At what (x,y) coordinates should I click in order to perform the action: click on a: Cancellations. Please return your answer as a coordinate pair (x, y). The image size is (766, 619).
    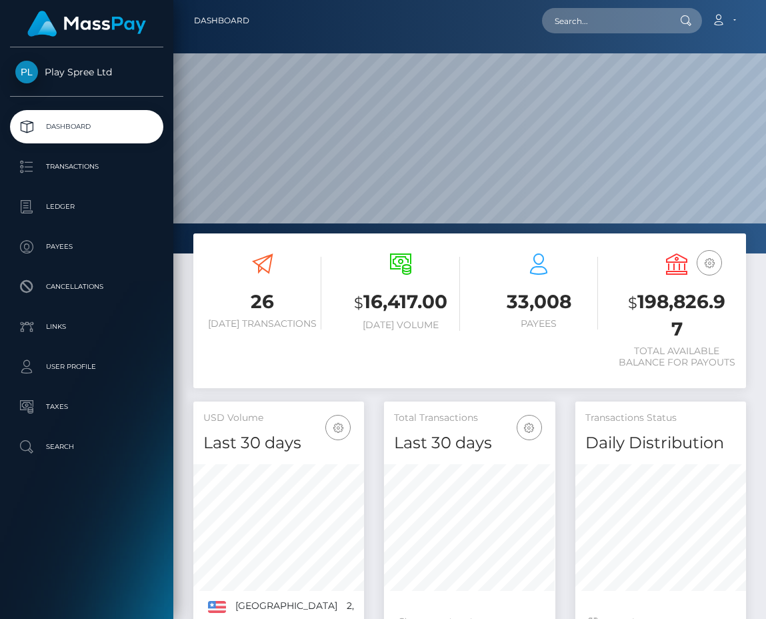
    Looking at the image, I should click on (87, 287).